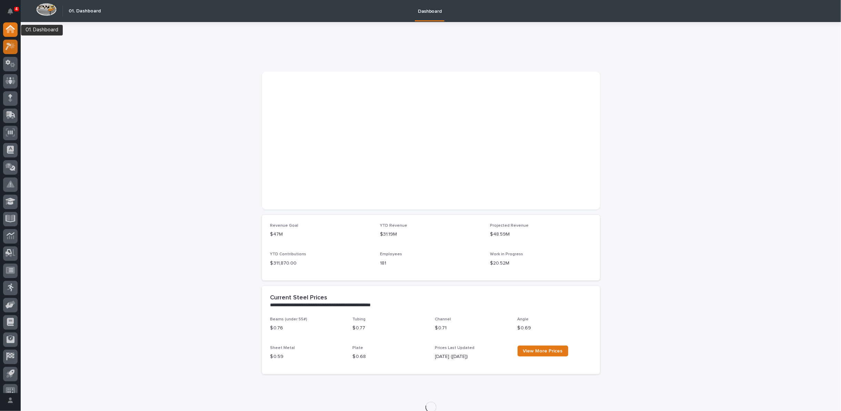  I want to click on span: Work in Progress, so click(506, 254).